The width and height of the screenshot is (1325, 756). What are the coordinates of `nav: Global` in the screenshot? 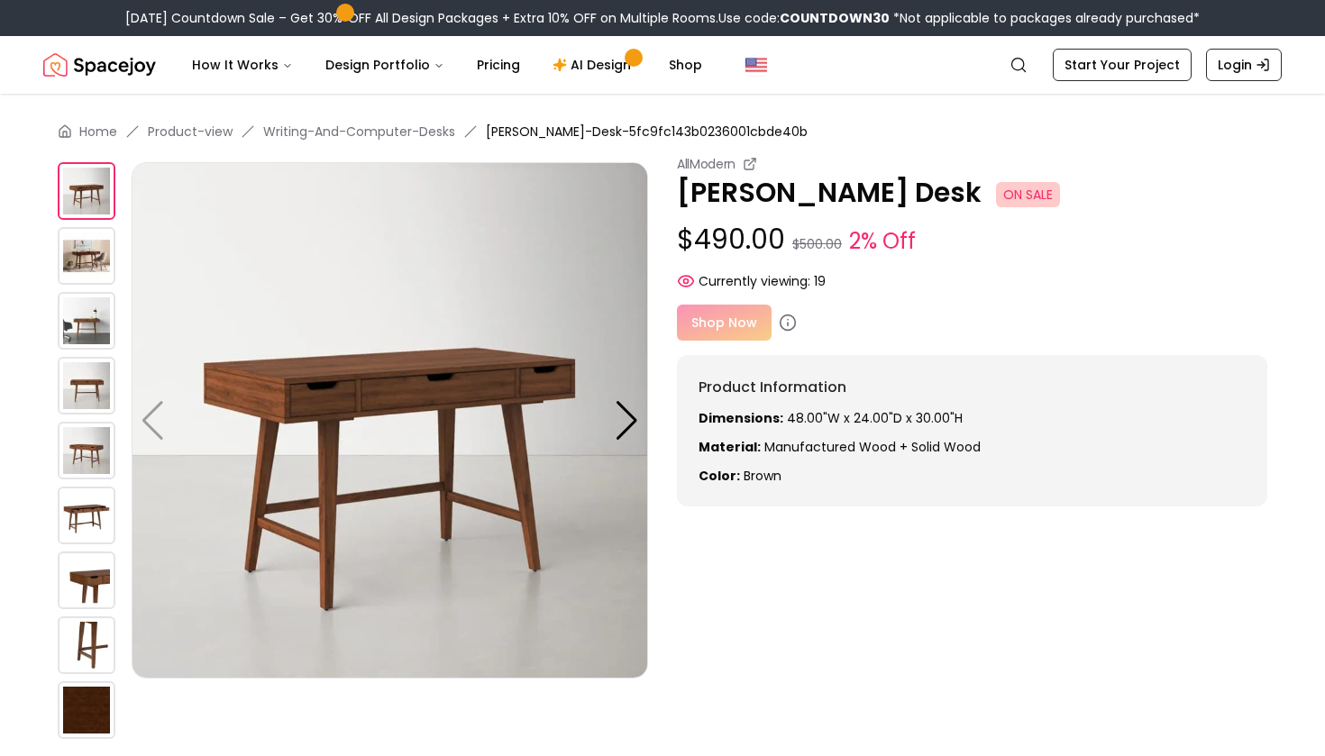 It's located at (663, 65).